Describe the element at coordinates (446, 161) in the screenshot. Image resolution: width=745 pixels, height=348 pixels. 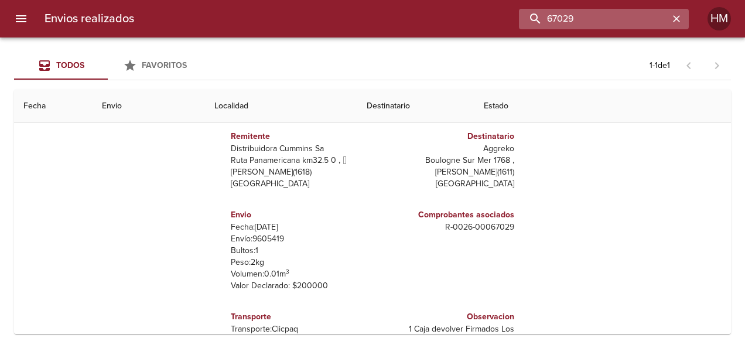
I see `p: Boulogne Sur Mer 1768 ,` at that location.